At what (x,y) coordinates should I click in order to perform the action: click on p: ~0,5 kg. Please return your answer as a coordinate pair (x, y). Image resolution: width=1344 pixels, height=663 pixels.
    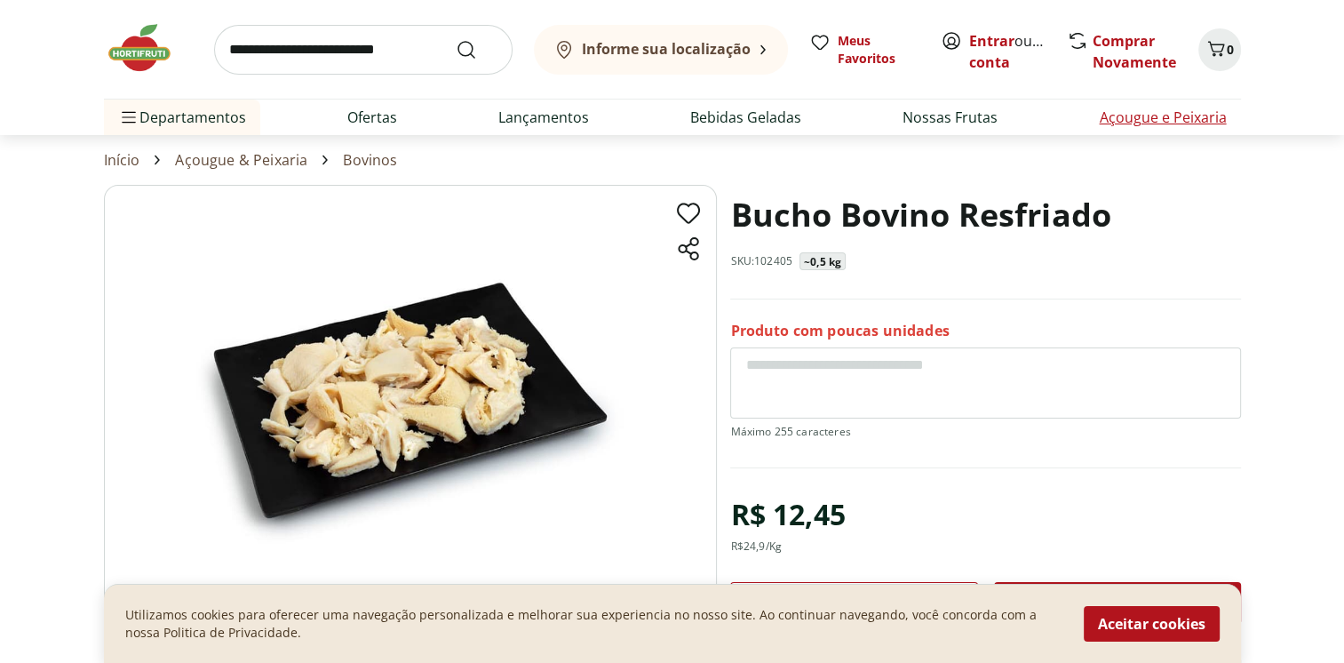
    Looking at the image, I should click on (822, 262).